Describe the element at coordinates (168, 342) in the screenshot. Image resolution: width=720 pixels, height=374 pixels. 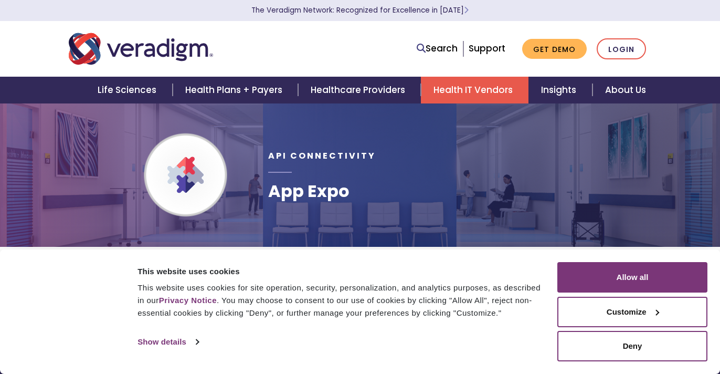
I see `a: Show details` at that location.